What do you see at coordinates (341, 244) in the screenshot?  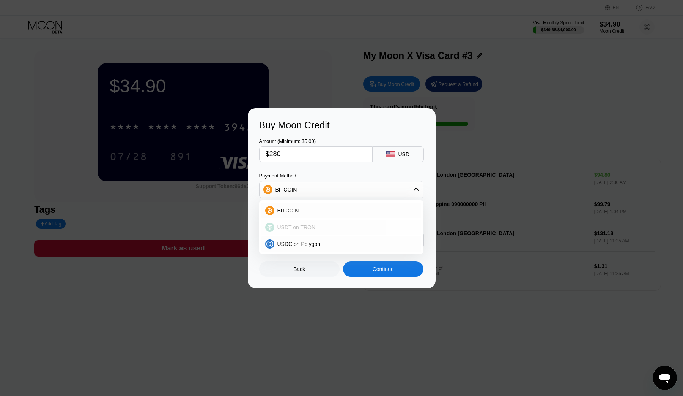 I see `div: USDC on Polygon` at bounding box center [341, 244].